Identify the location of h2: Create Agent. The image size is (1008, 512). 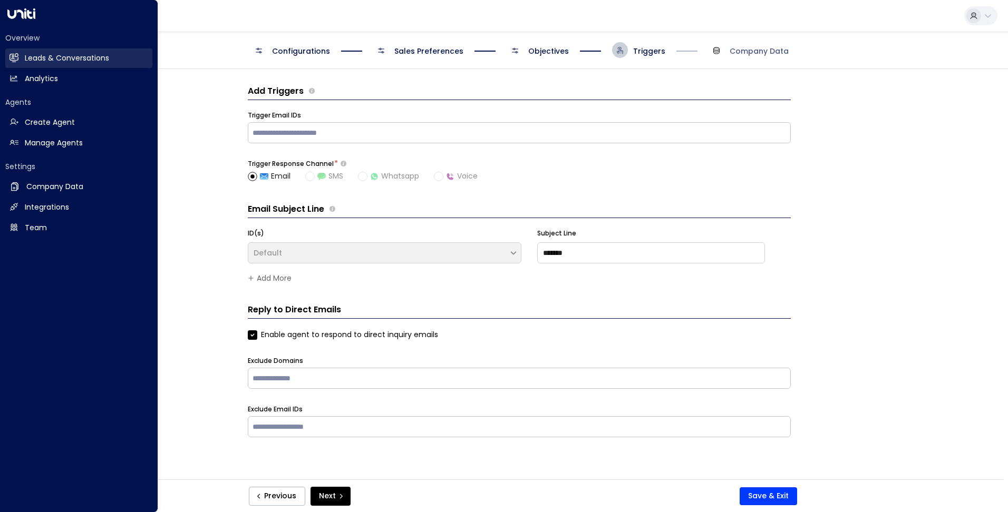
(50, 122).